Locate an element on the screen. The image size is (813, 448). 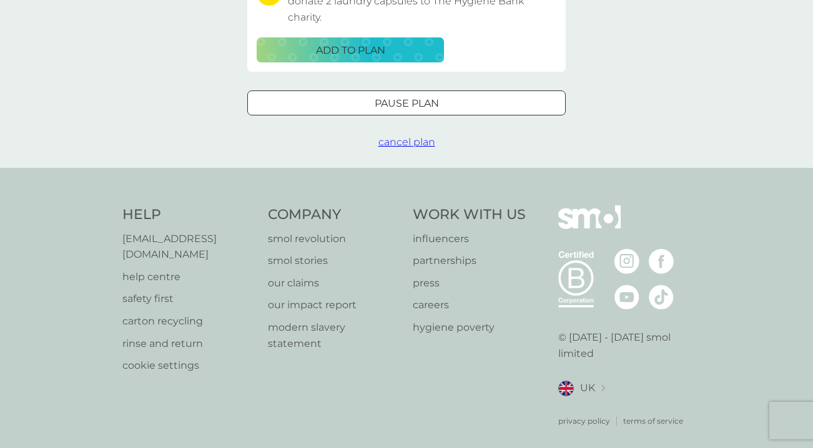
a: influencers is located at coordinates (469, 239).